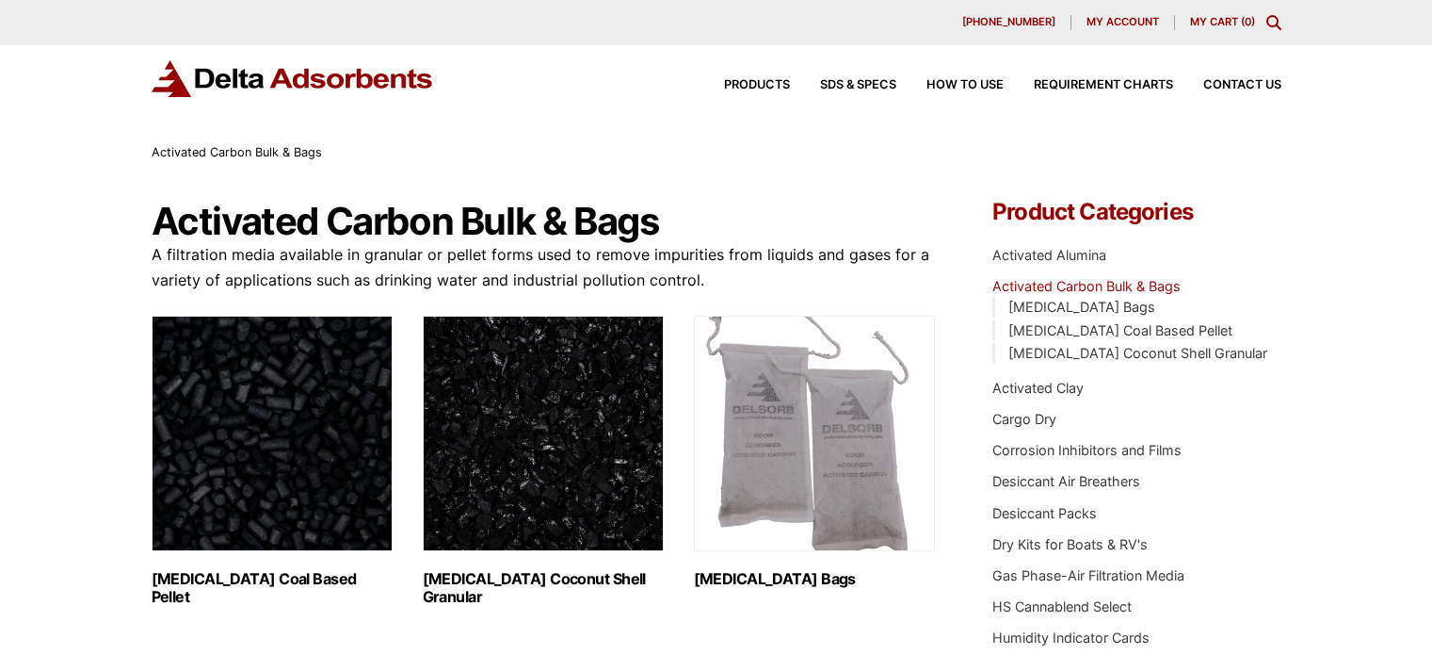 Image resolution: width=1432 pixels, height=655 pixels. What do you see at coordinates (236, 152) in the screenshot?
I see `span: Activated Carbon Bulk & Bags` at bounding box center [236, 152].